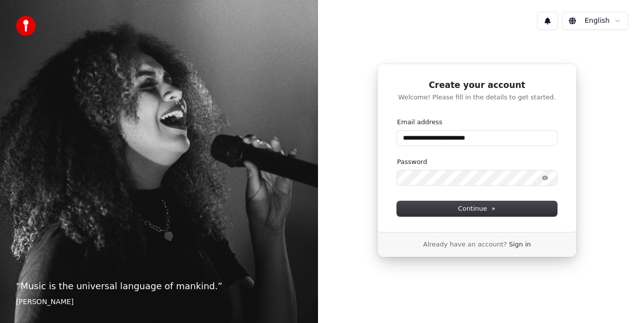 This screenshot has height=323, width=636. I want to click on span: Already have an account?, so click(464, 244).